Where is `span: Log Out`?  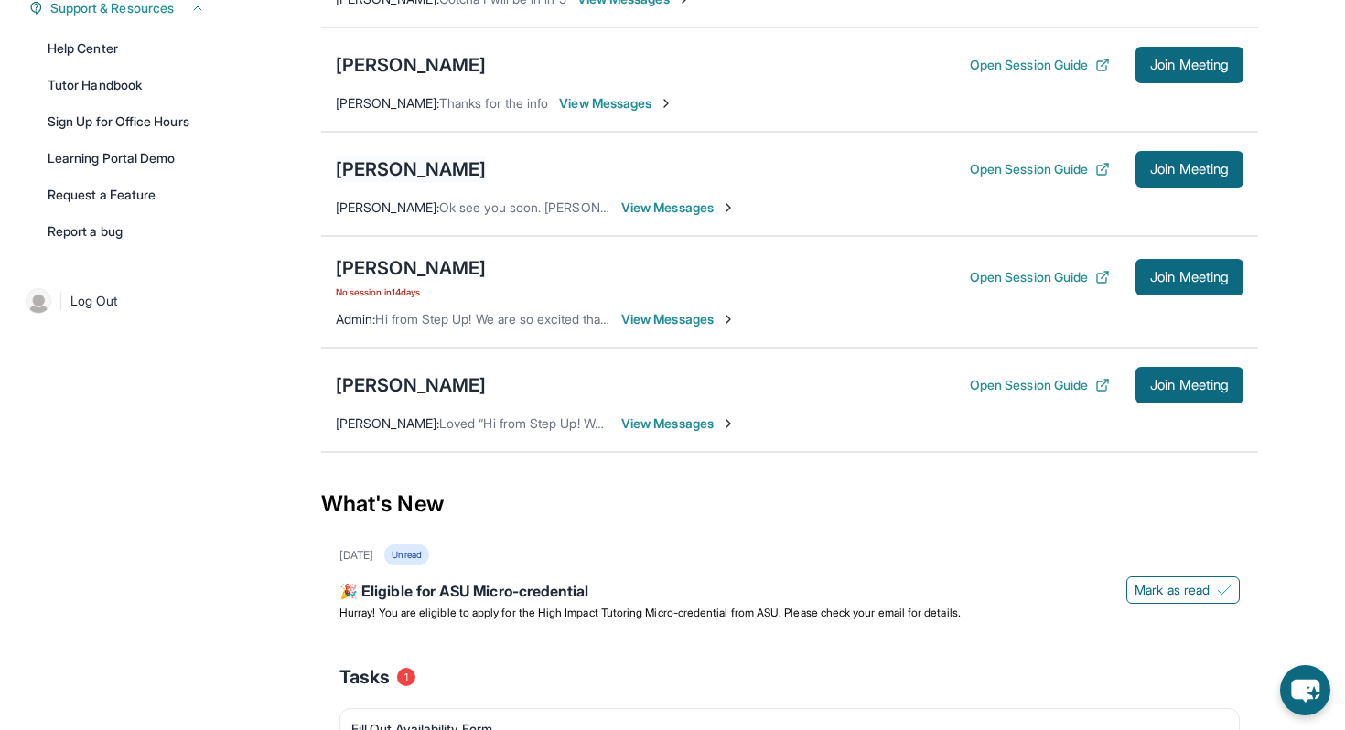 span: Log Out is located at coordinates (94, 301).